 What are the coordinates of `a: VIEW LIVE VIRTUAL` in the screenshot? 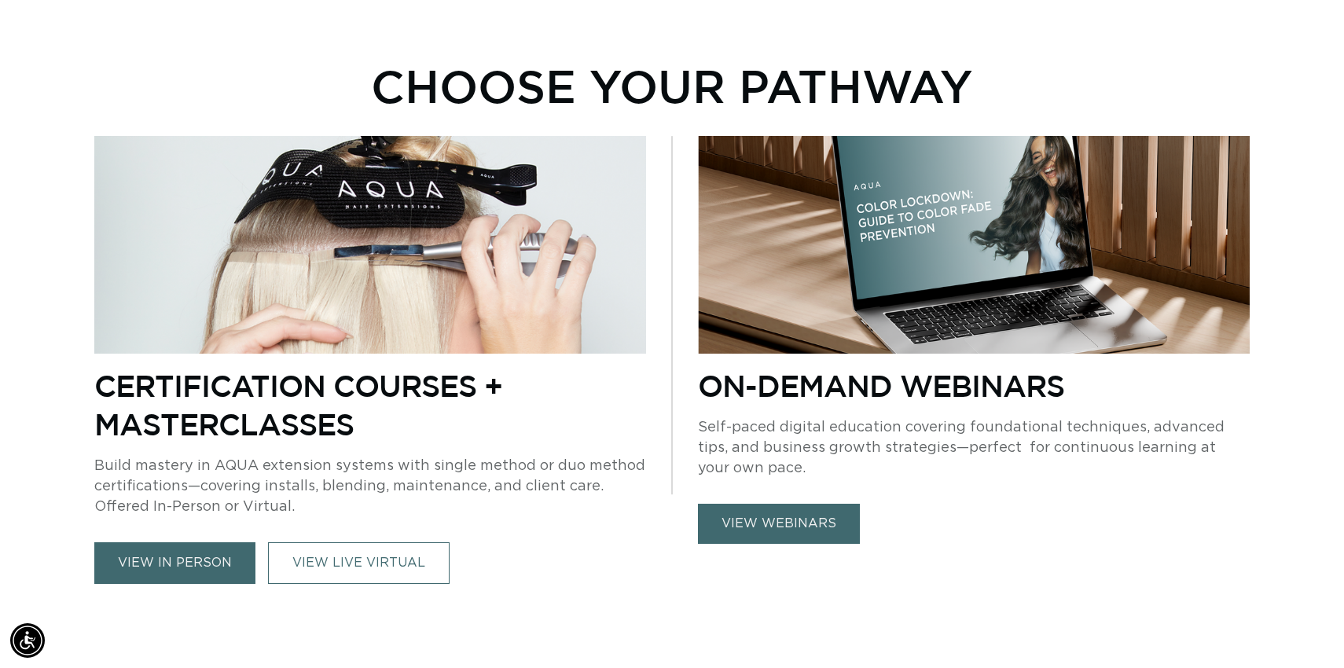 It's located at (359, 563).